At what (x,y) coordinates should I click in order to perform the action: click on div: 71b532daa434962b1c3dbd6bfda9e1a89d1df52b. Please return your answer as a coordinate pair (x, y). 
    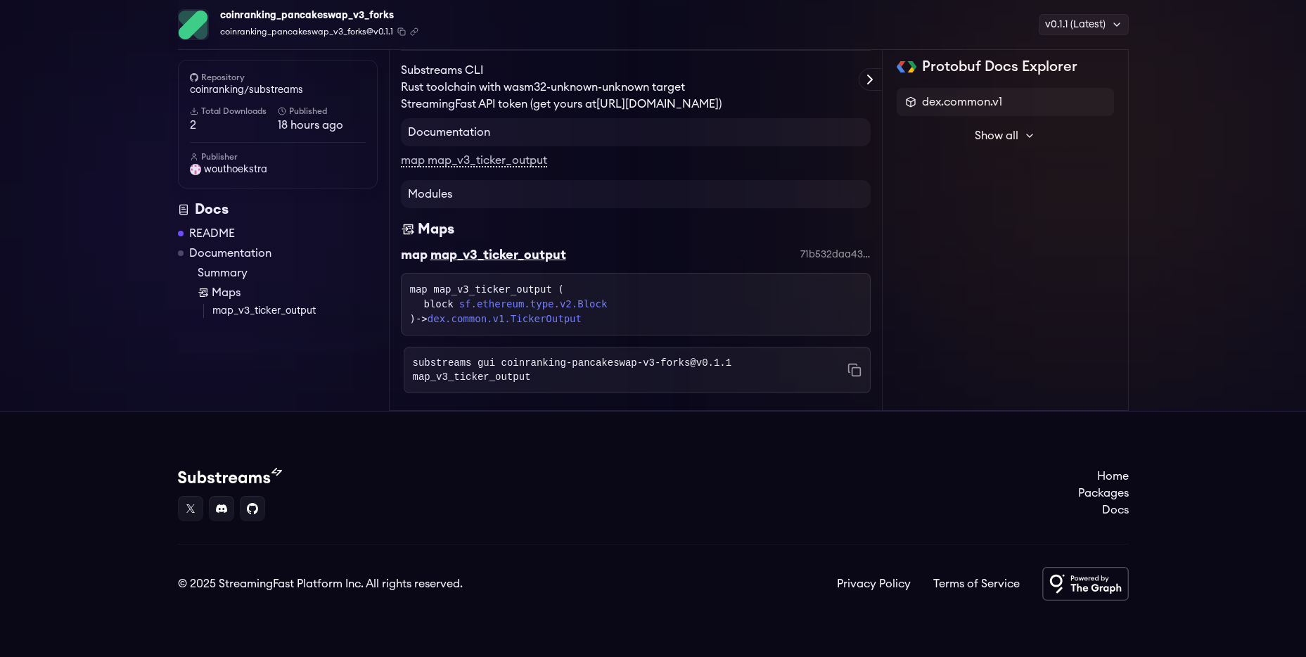
    Looking at the image, I should click on (836, 255).